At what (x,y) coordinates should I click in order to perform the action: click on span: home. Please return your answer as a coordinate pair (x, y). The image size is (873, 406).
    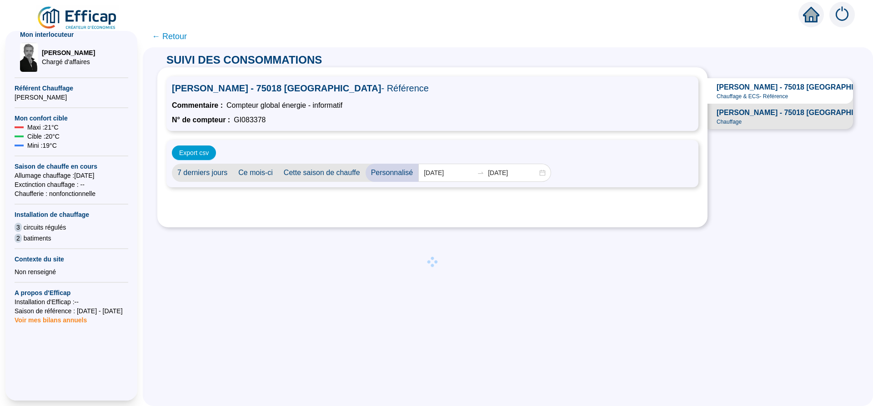
    Looking at the image, I should click on (811, 15).